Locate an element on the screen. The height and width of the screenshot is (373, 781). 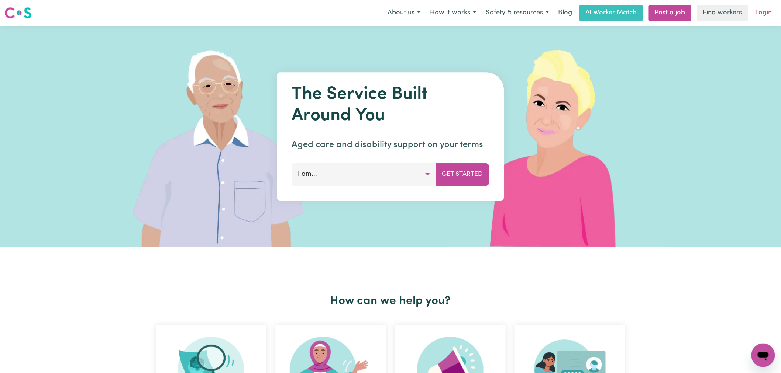
button: Get Started is located at coordinates (462, 175).